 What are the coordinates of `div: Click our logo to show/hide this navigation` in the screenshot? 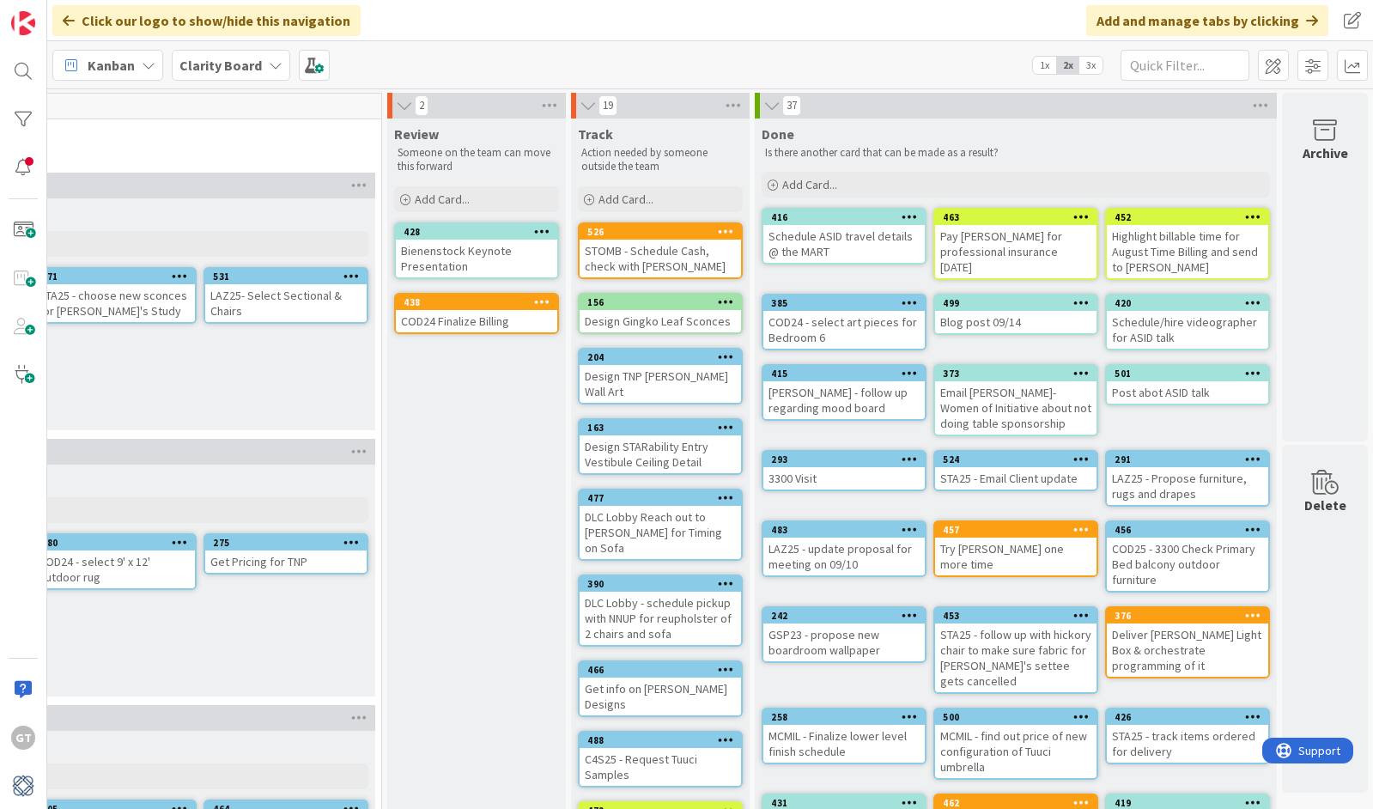 It's located at (206, 21).